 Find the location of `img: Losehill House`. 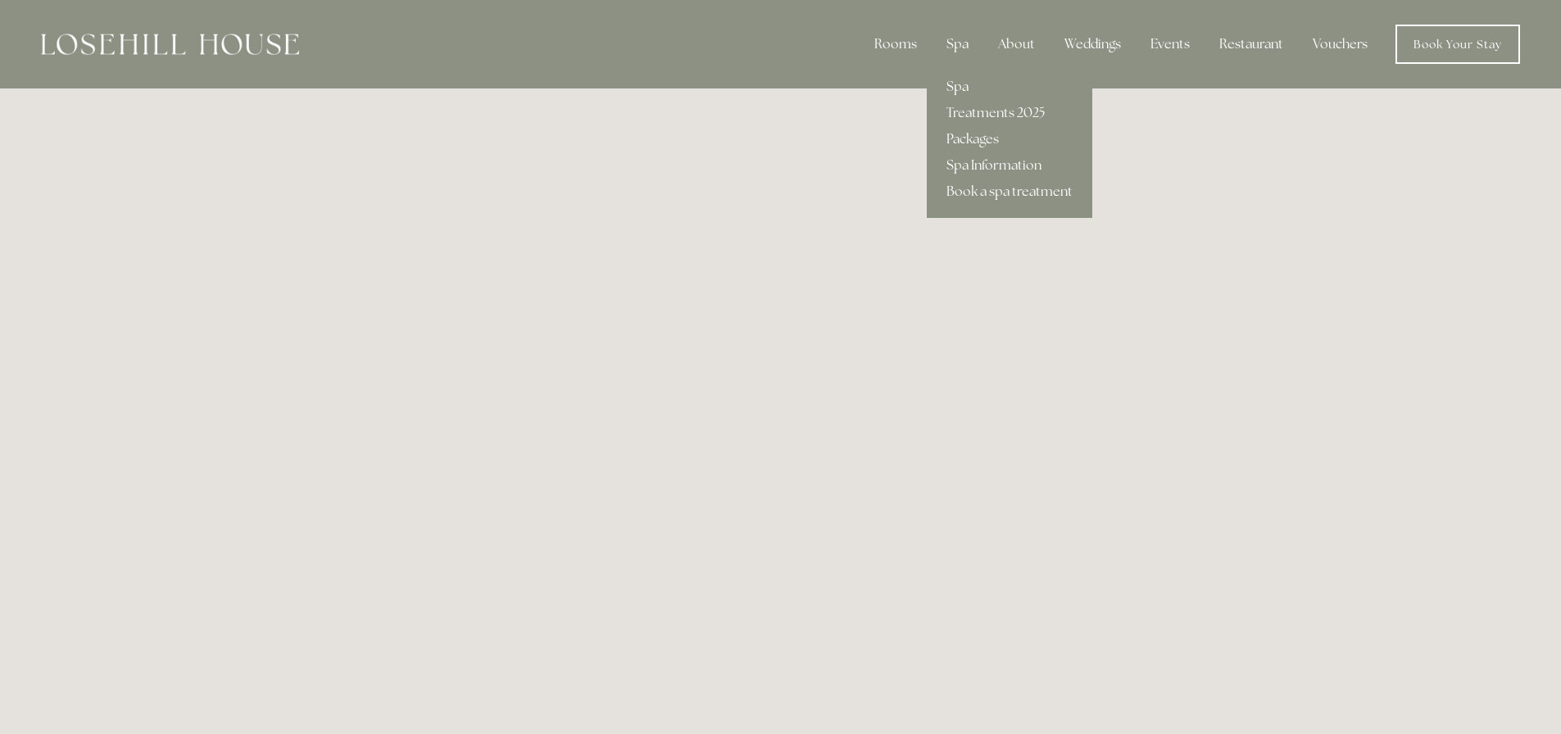

img: Losehill House is located at coordinates (170, 44).